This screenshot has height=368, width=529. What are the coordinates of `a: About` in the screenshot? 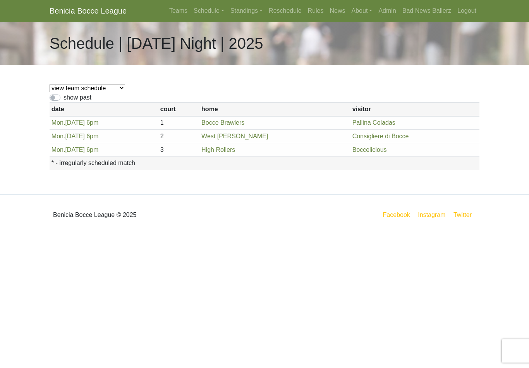 It's located at (362, 11).